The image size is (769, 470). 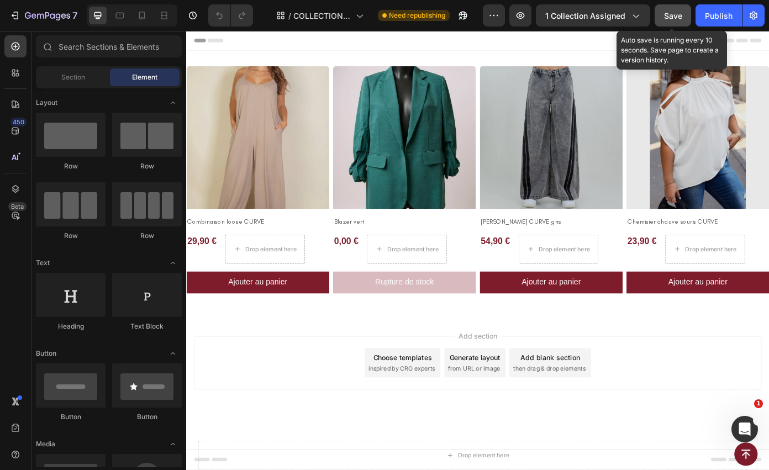 What do you see at coordinates (417, 15) in the screenshot?
I see `span: Need republishing` at bounding box center [417, 15].